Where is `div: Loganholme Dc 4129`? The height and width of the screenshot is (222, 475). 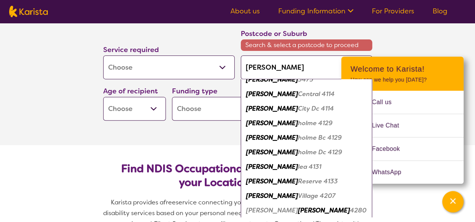 div: Loganholme Dc 4129 is located at coordinates (306, 152).